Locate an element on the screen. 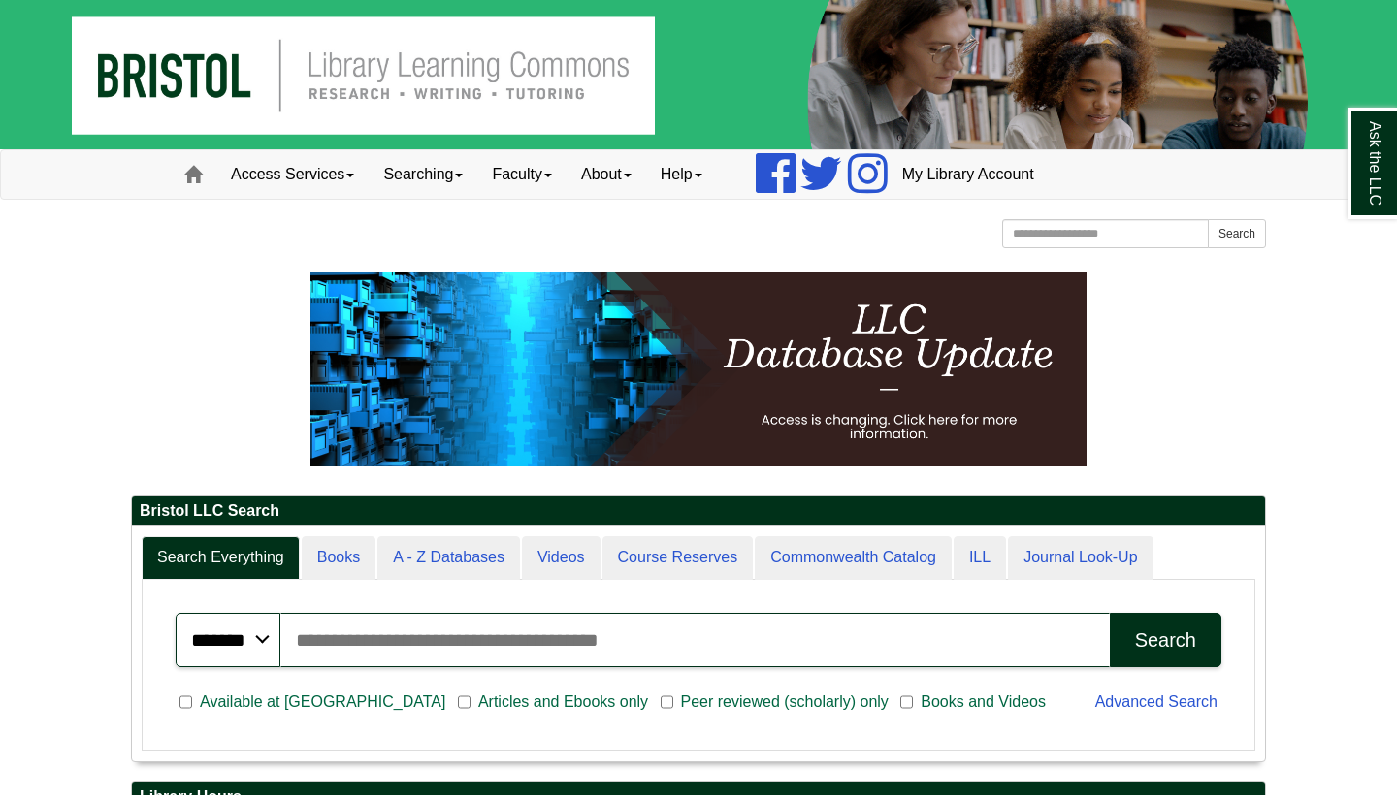 Image resolution: width=1397 pixels, height=795 pixels. div: Search is located at coordinates (1165, 640).